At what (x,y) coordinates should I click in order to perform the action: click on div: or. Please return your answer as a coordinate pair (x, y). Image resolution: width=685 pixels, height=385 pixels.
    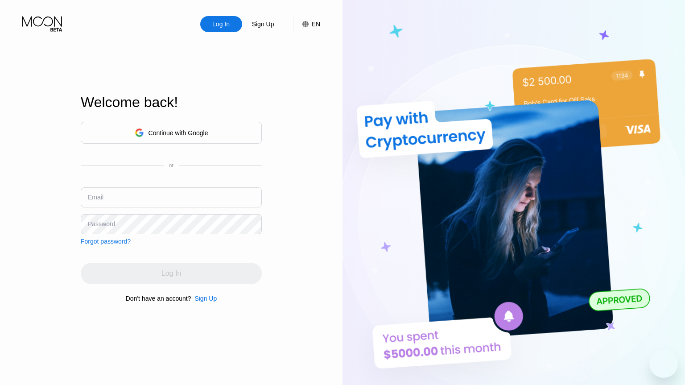
    Looking at the image, I should click on (171, 165).